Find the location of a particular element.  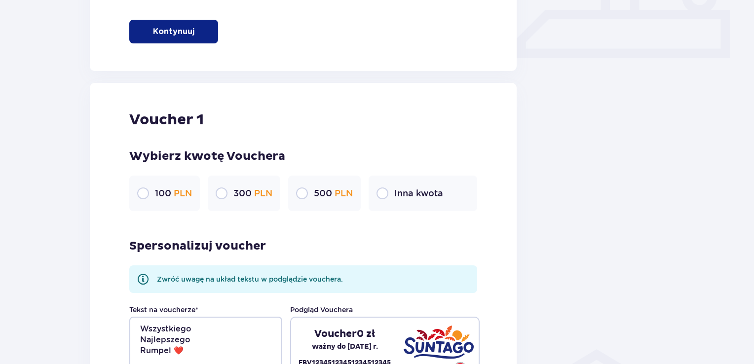

button: Kontynuuj is located at coordinates (174, 32).